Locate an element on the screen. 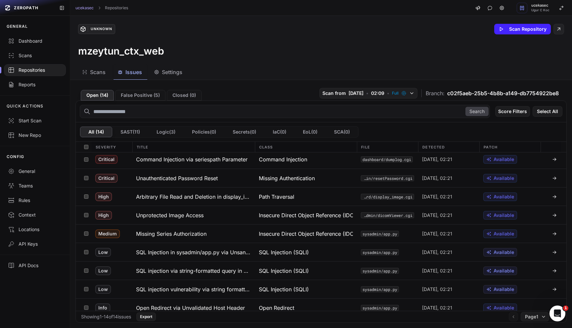 The image size is (572, 328). div: Low SQL injection vulnerability via string formatting in `sysadmin/app.py` line 106. SQL Injectio... is located at coordinates (321, 289).